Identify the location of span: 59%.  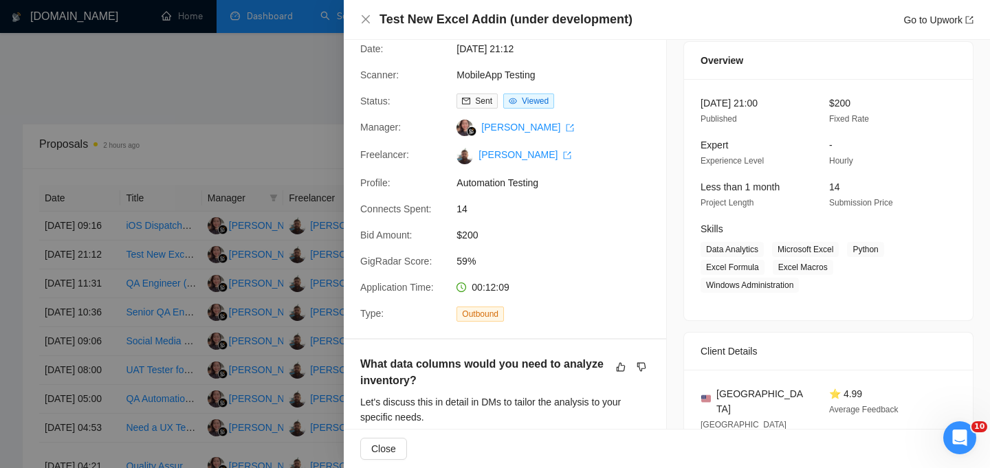
(560, 261).